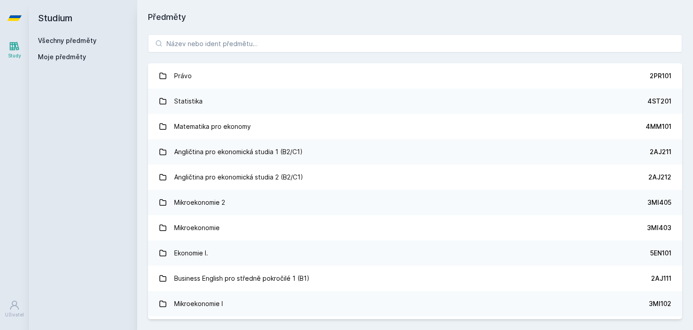 Image resolution: width=693 pixels, height=330 pixels. Describe the element at coordinates (415, 177) in the screenshot. I see `a: Angličtina pro ekonomická studia 2 (B2/C1) 2AJ212` at that location.